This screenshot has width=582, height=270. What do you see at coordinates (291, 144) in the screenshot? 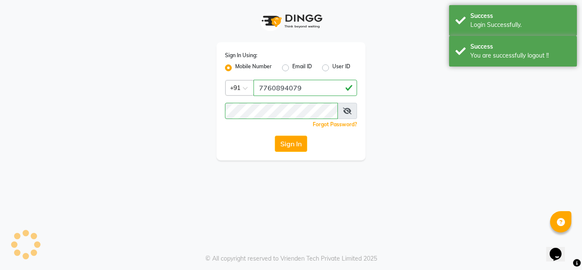
I see `button: Sign In` at bounding box center [291, 144].